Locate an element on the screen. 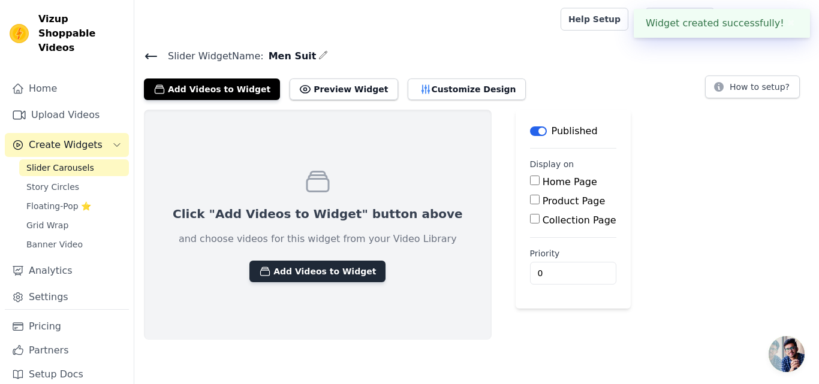 This screenshot has height=384, width=819. button: Close is located at coordinates (791, 23).